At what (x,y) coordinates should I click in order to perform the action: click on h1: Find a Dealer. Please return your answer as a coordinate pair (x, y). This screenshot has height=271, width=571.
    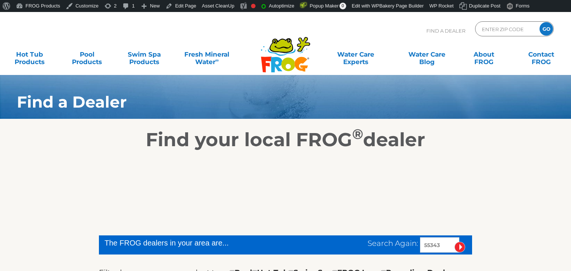
    Looking at the image, I should click on (263, 102).